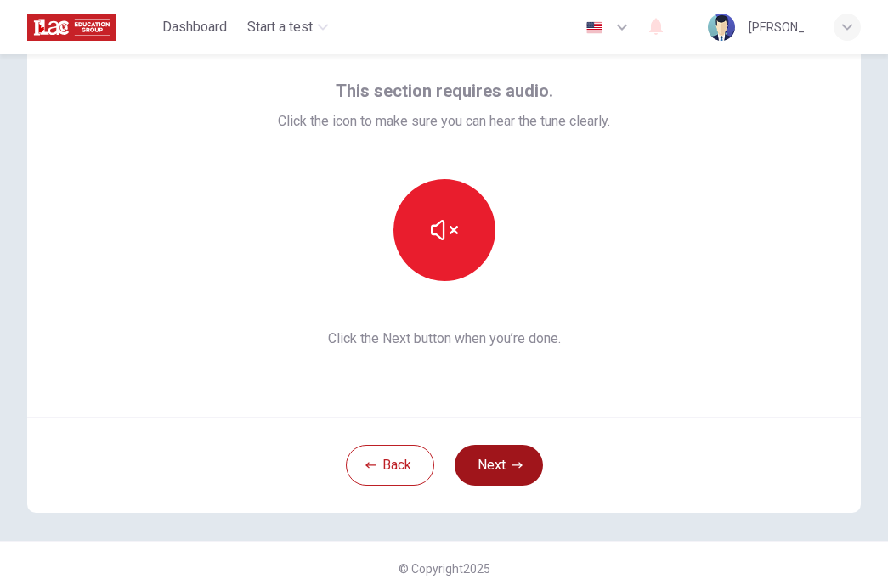  I want to click on img: ILAC logo, so click(71, 27).